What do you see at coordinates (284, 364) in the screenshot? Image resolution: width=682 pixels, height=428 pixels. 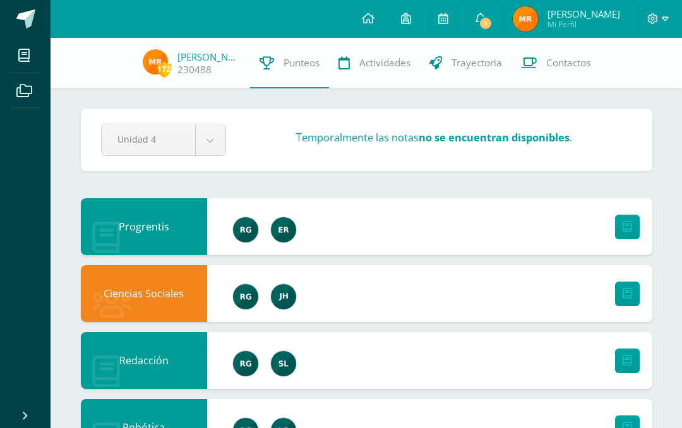 I see `img: aeec87acf9f73d1a1c3505d5770713a8.png` at bounding box center [284, 364].